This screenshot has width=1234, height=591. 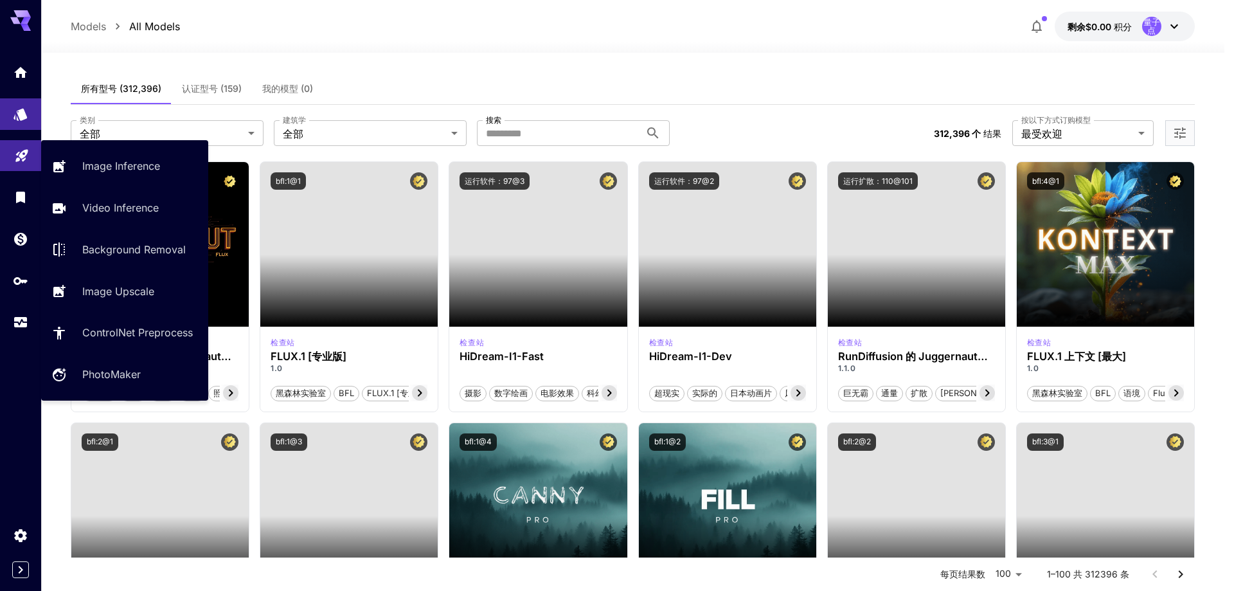 I want to click on font: bfl:1@3, so click(x=289, y=441).